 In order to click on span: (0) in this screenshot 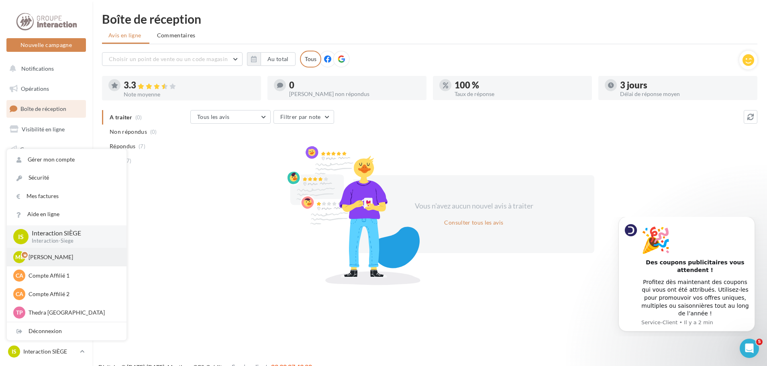, I will do `click(153, 132)`.